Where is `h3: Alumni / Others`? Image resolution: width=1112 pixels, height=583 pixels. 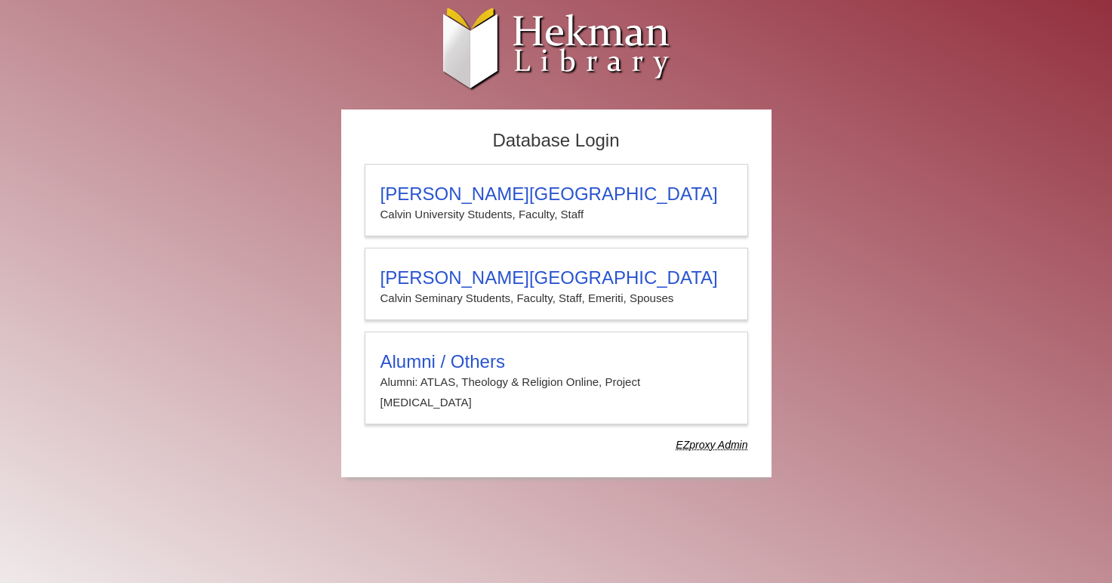 h3: Alumni / Others is located at coordinates (557, 362).